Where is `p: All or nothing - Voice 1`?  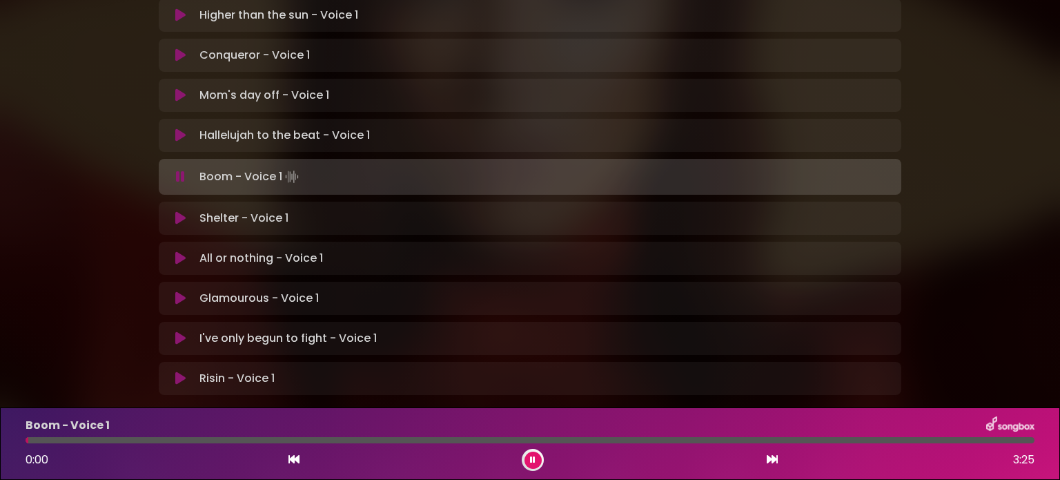
p: All or nothing - Voice 1 is located at coordinates (261, 258).